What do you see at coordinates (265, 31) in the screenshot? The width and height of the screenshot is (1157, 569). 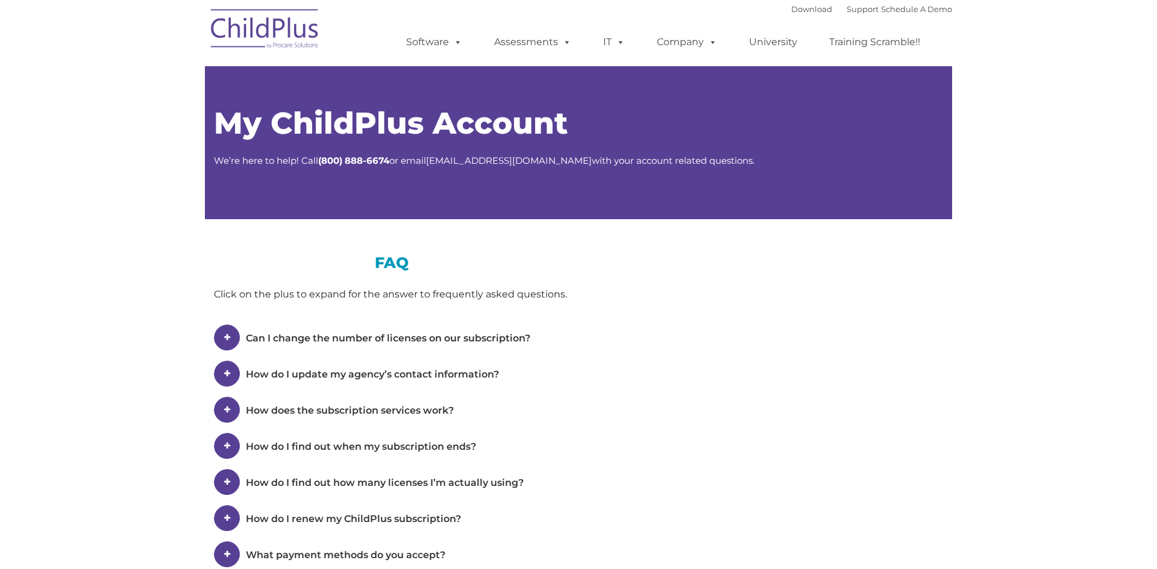 I see `img: ChildPlus by Procare Solutions` at bounding box center [265, 31].